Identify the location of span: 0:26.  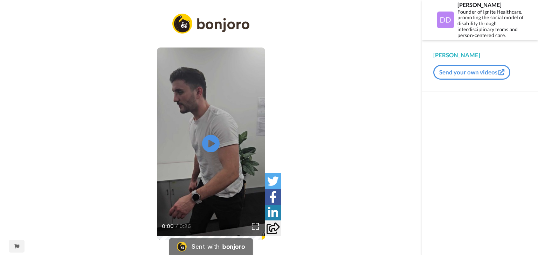
(185, 227).